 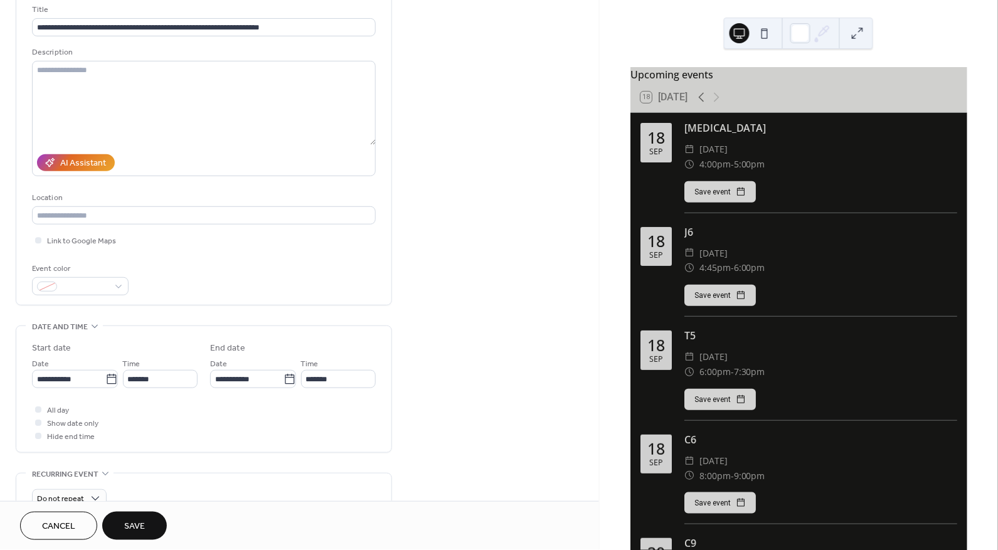 What do you see at coordinates (749, 164) in the screenshot?
I see `span: 5:00pm` at bounding box center [749, 164].